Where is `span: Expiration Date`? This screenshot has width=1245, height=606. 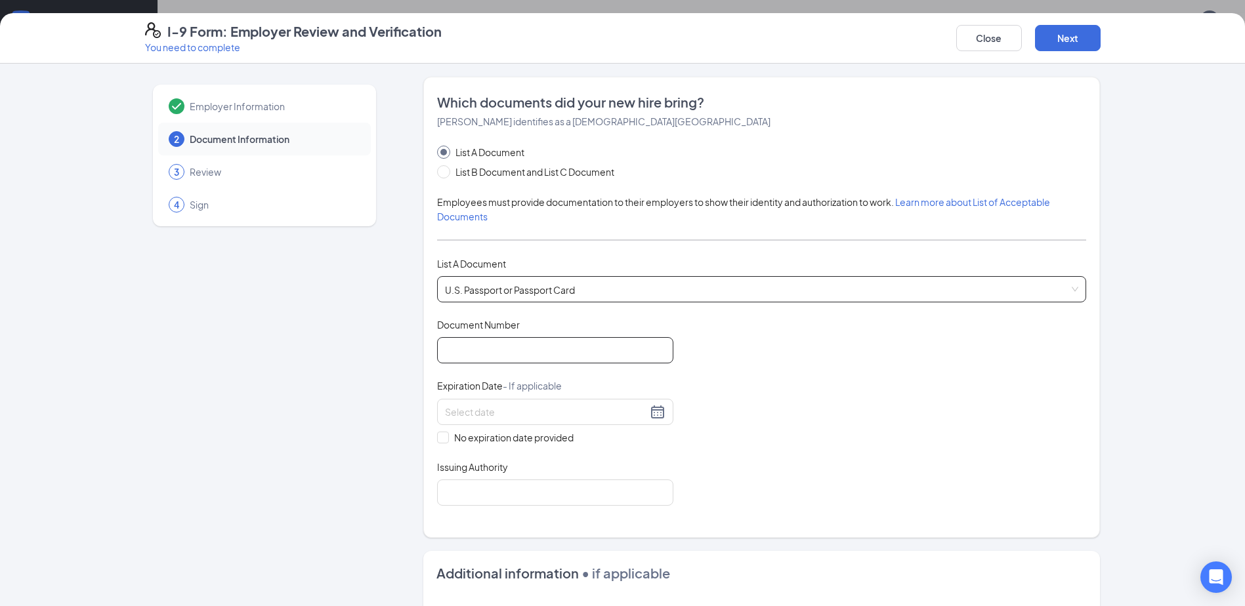
span: Expiration Date is located at coordinates (499, 386).